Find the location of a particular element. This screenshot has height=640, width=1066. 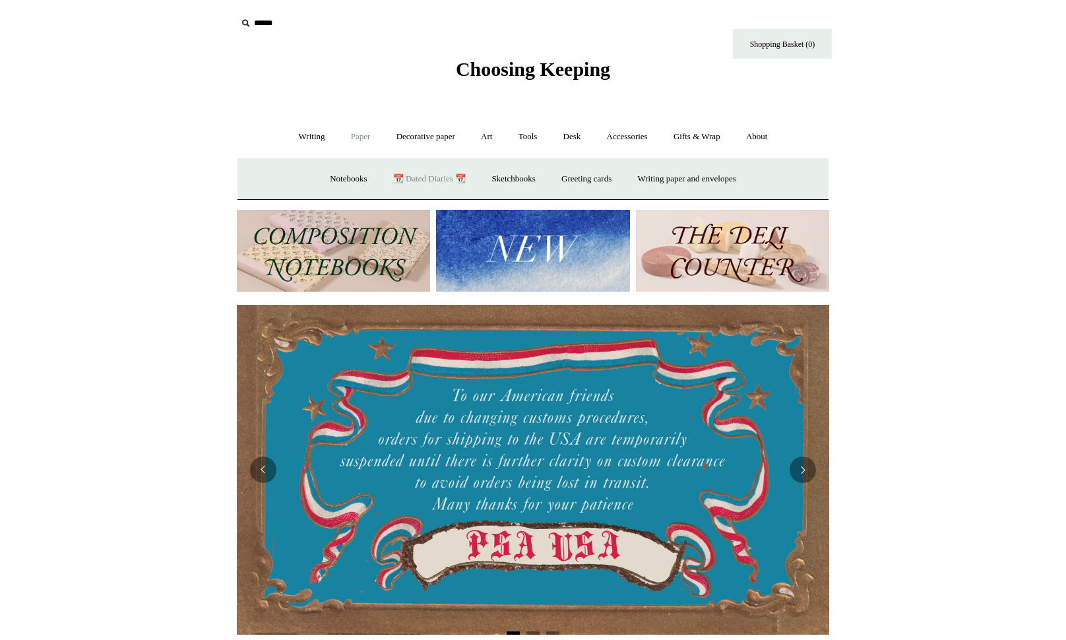

a: 📆 Dated Diaries 📆 is located at coordinates (429, 179).